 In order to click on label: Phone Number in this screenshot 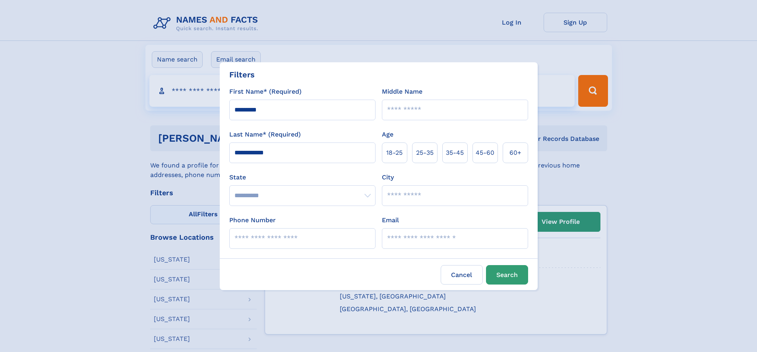, I will do `click(252, 220)`.